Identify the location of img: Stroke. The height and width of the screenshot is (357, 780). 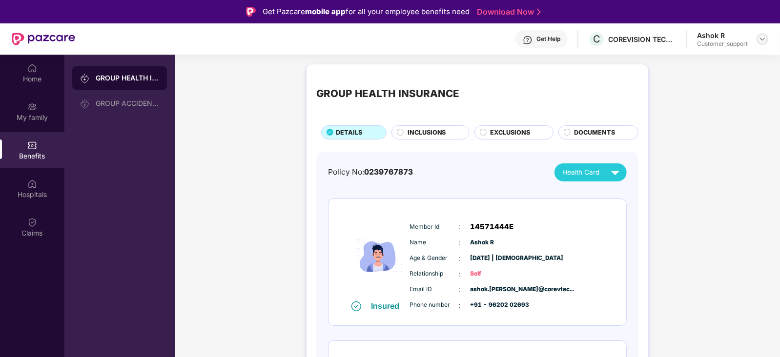
(539, 12).